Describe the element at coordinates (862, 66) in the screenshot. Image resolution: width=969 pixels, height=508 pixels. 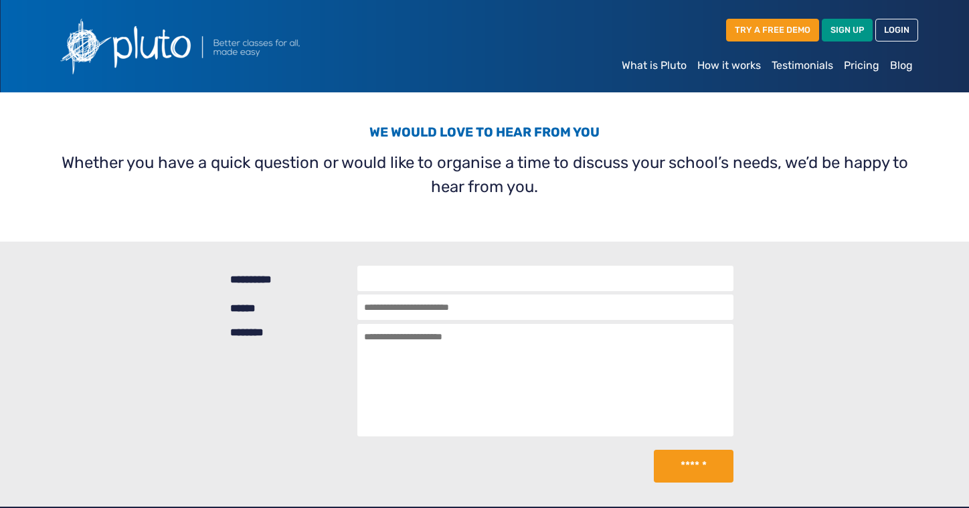
I see `a: Pricing` at that location.